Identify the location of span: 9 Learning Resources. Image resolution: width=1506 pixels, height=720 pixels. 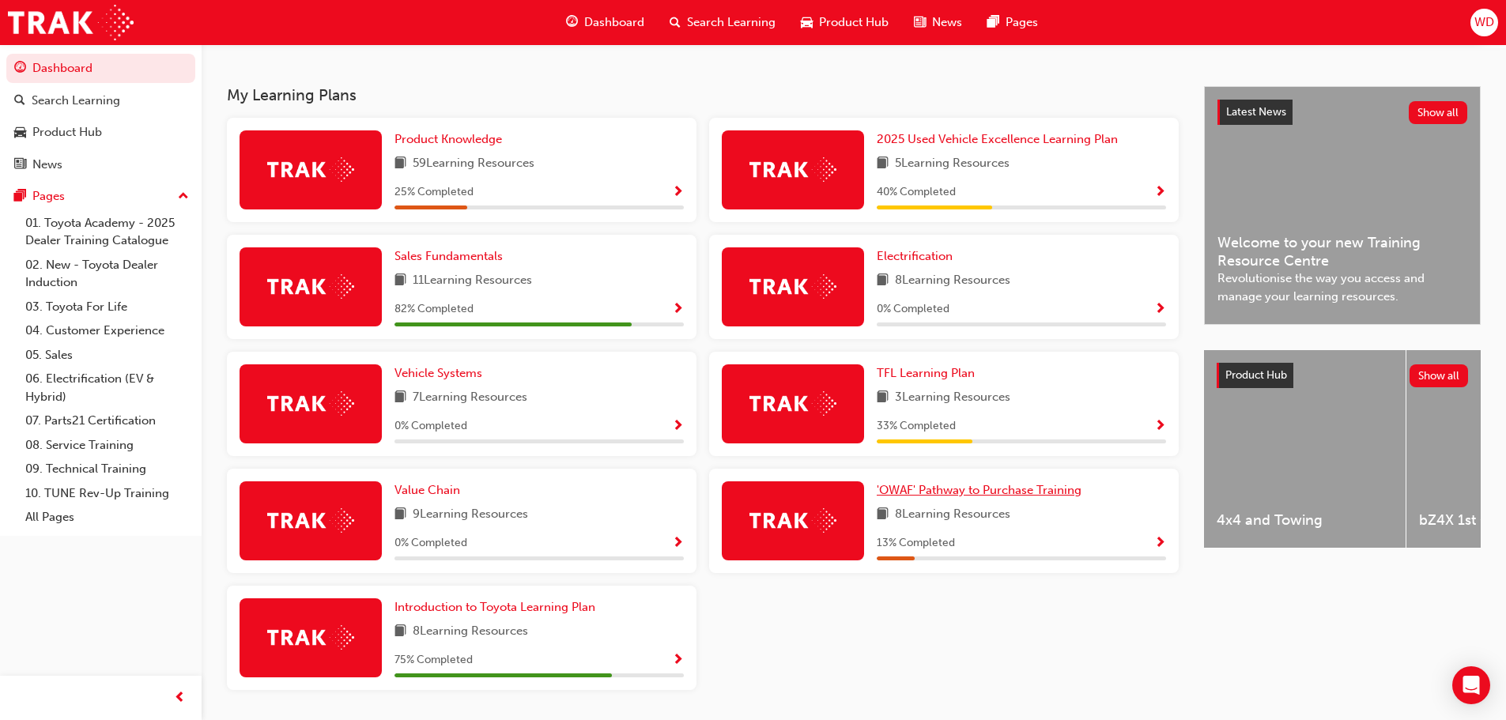
(470, 515).